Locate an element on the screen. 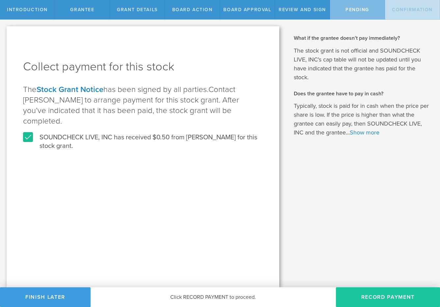  span: Review and Sign is located at coordinates (302, 10).